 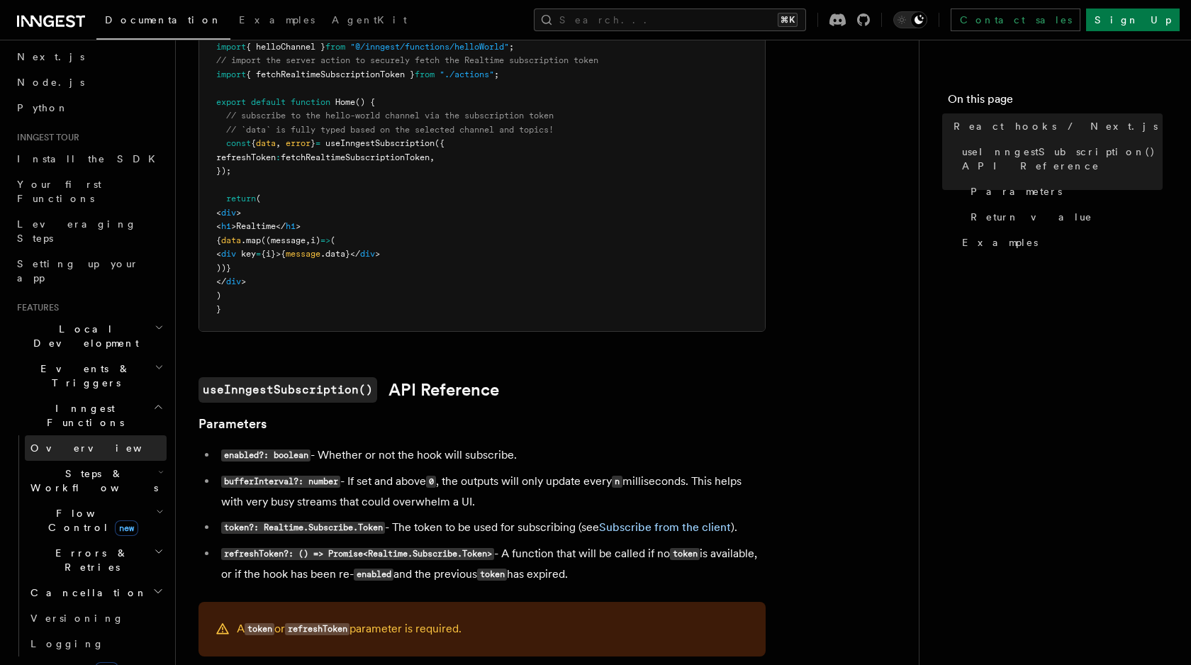 I want to click on a: Contact sales, so click(x=1015, y=20).